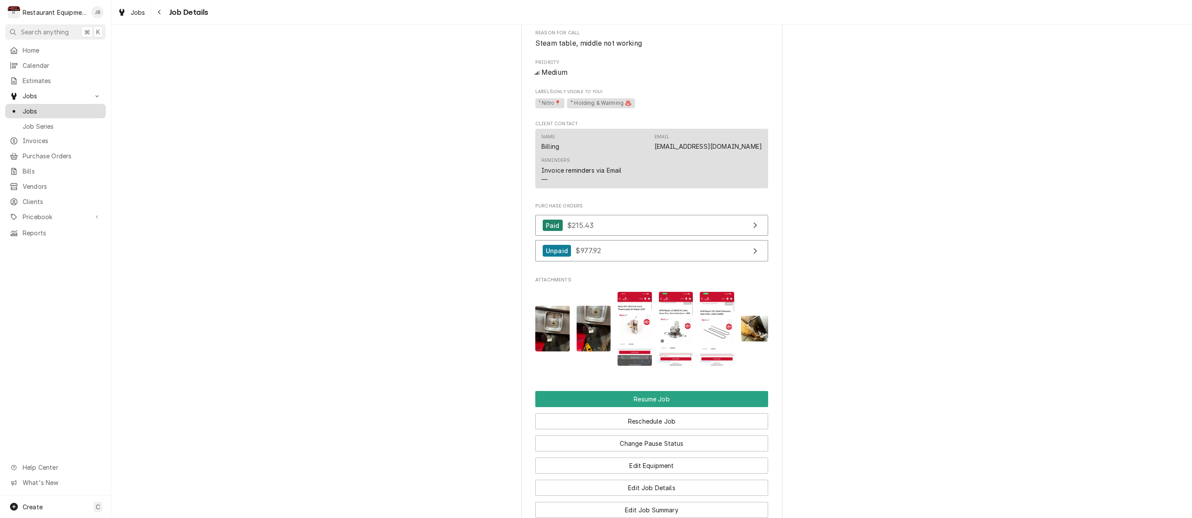 Image resolution: width=1192 pixels, height=518 pixels. What do you see at coordinates (651, 421) in the screenshot?
I see `button: Reschedule Job` at bounding box center [651, 421].